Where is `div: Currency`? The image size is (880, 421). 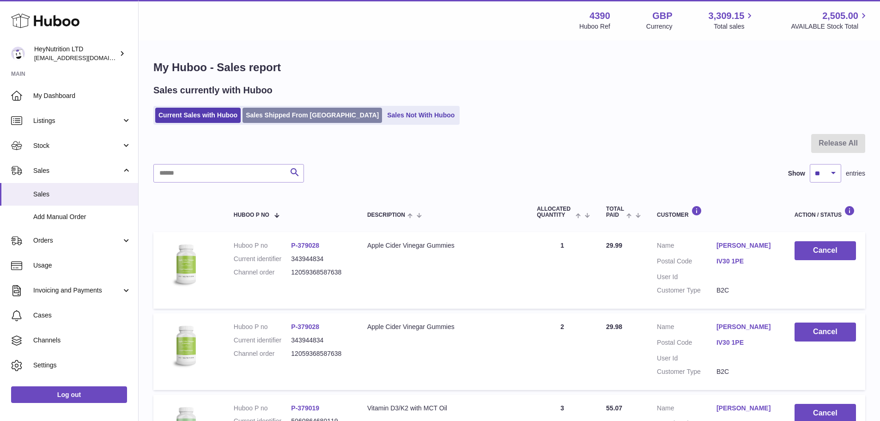
div: Currency is located at coordinates (659, 26).